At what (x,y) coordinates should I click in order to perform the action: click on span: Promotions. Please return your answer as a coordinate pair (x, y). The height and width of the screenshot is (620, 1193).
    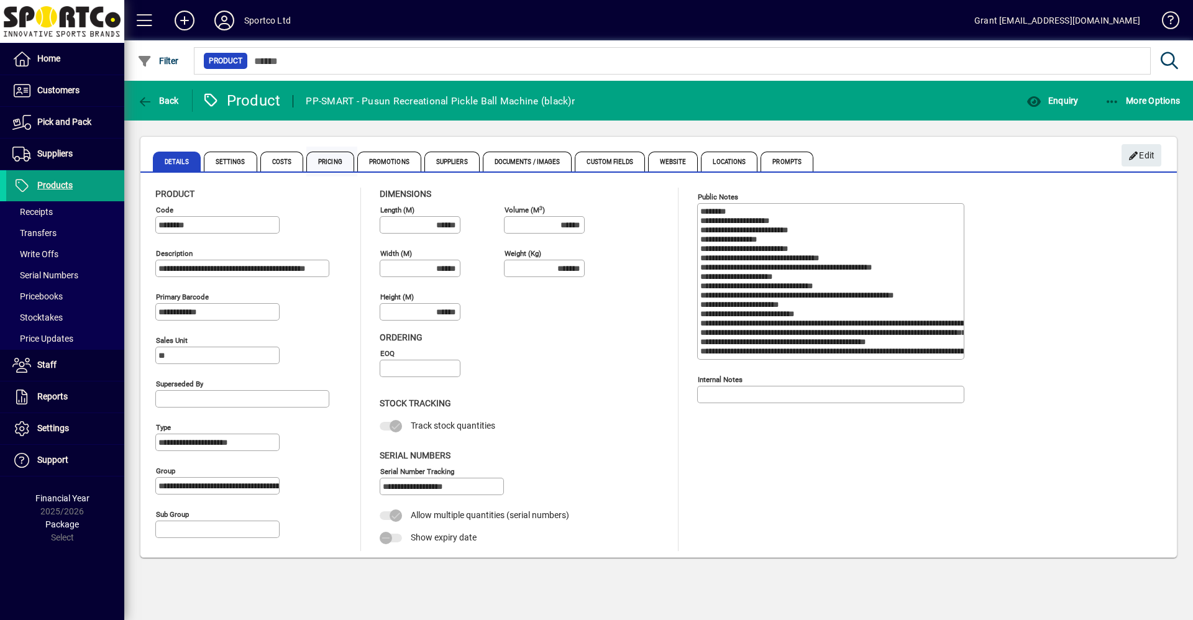
    Looking at the image, I should click on (389, 162).